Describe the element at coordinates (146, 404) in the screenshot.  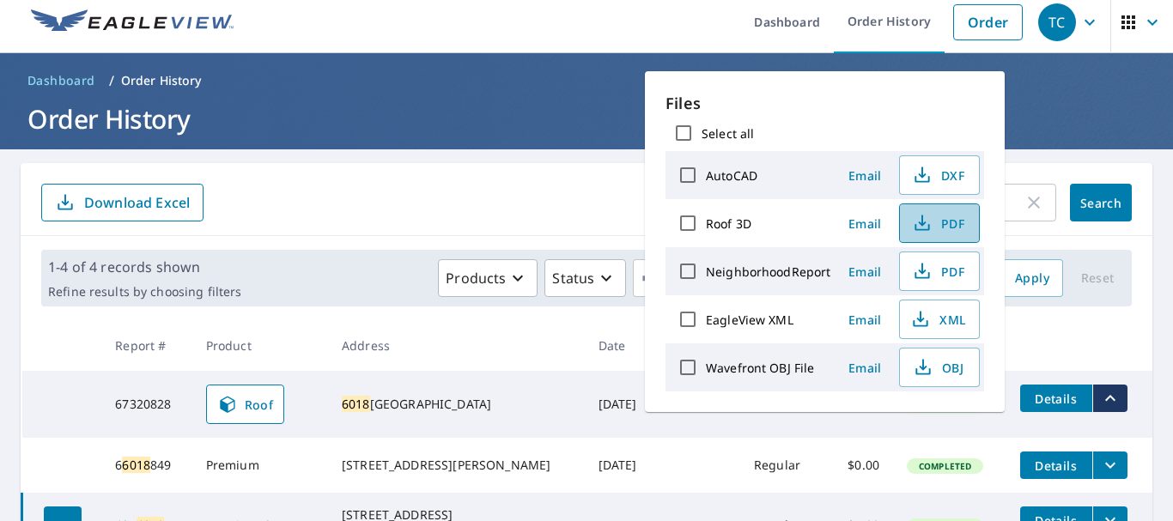
I see `td: 67320828` at that location.